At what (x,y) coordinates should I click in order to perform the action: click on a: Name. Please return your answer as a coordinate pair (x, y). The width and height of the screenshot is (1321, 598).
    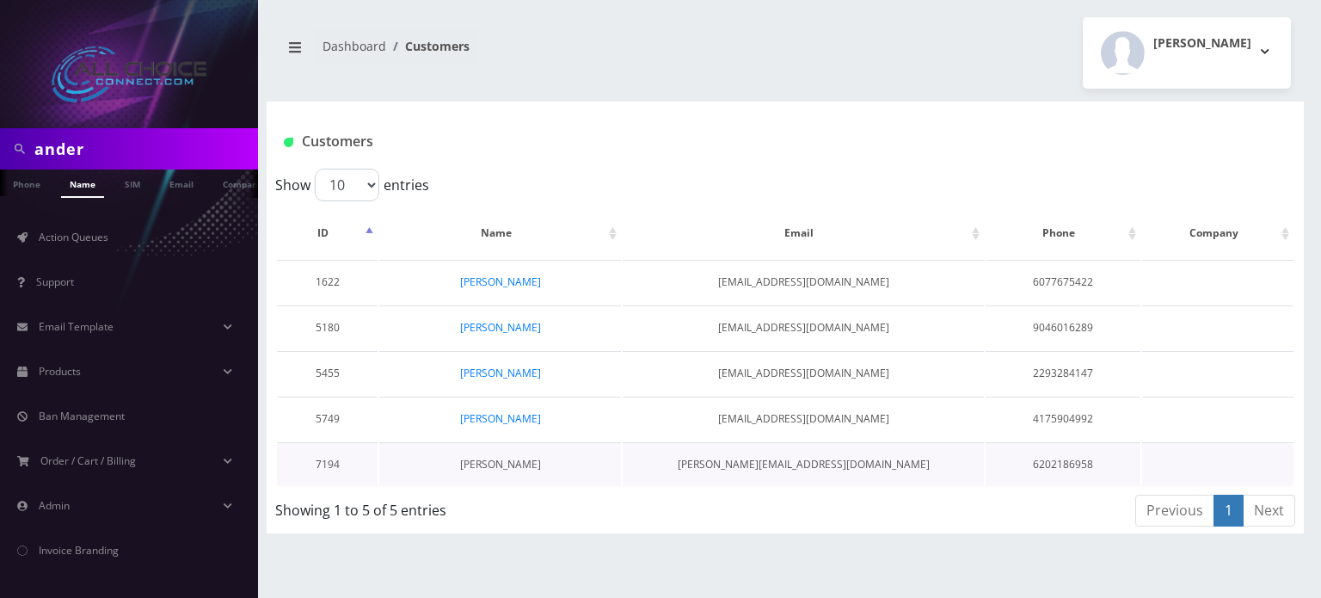
    Looking at the image, I should click on (83, 183).